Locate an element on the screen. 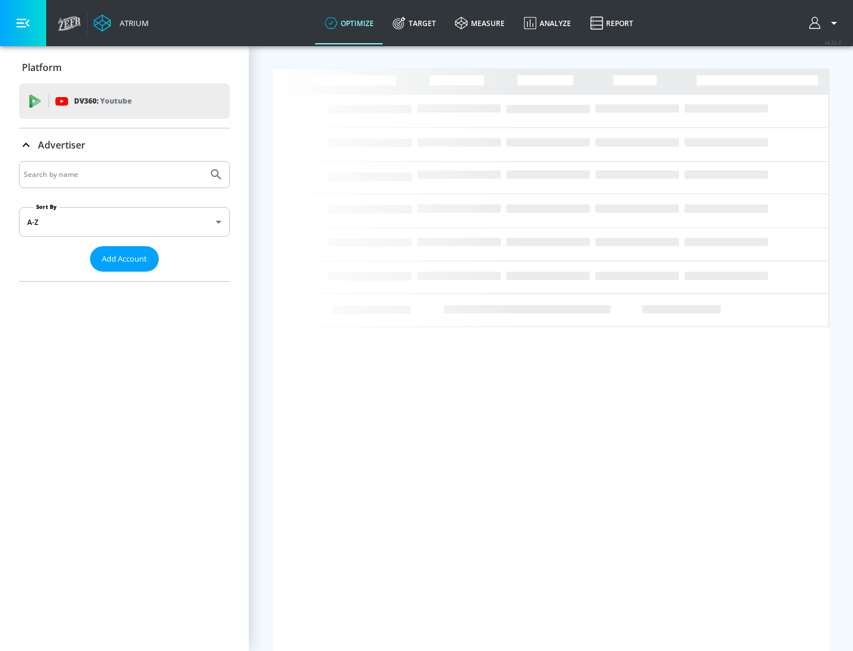  a: measure is located at coordinates (480, 23).